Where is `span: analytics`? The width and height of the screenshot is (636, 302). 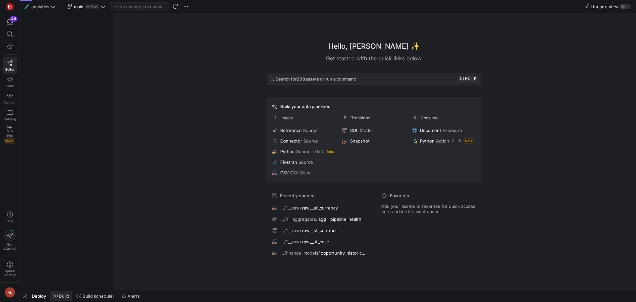
span: analytics is located at coordinates (40, 7).